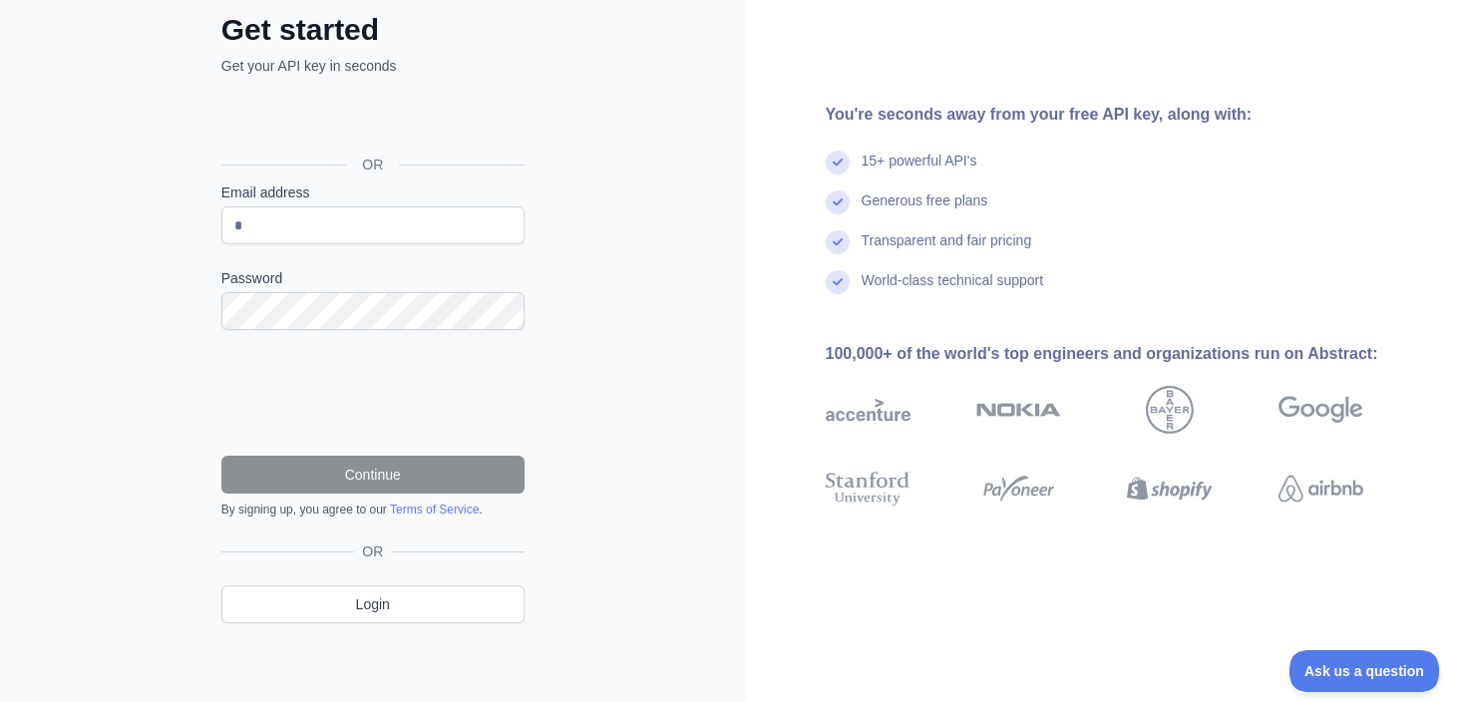 Image resolution: width=1459 pixels, height=702 pixels. What do you see at coordinates (947, 250) in the screenshot?
I see `div: Transparent and fair pricing` at bounding box center [947, 250].